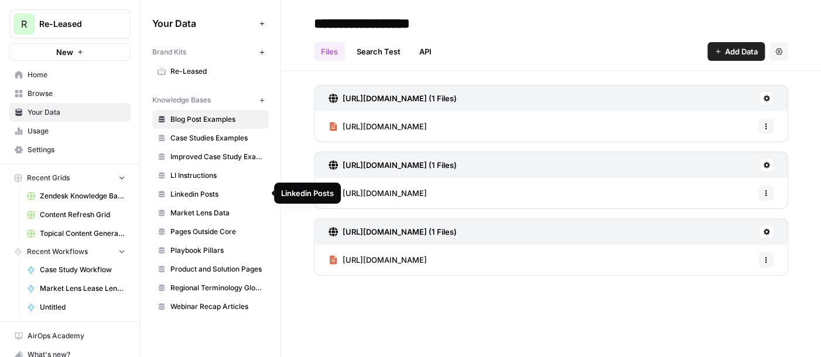  Describe the element at coordinates (210, 120) in the screenshot. I see `a: Blog Post Examples` at that location.